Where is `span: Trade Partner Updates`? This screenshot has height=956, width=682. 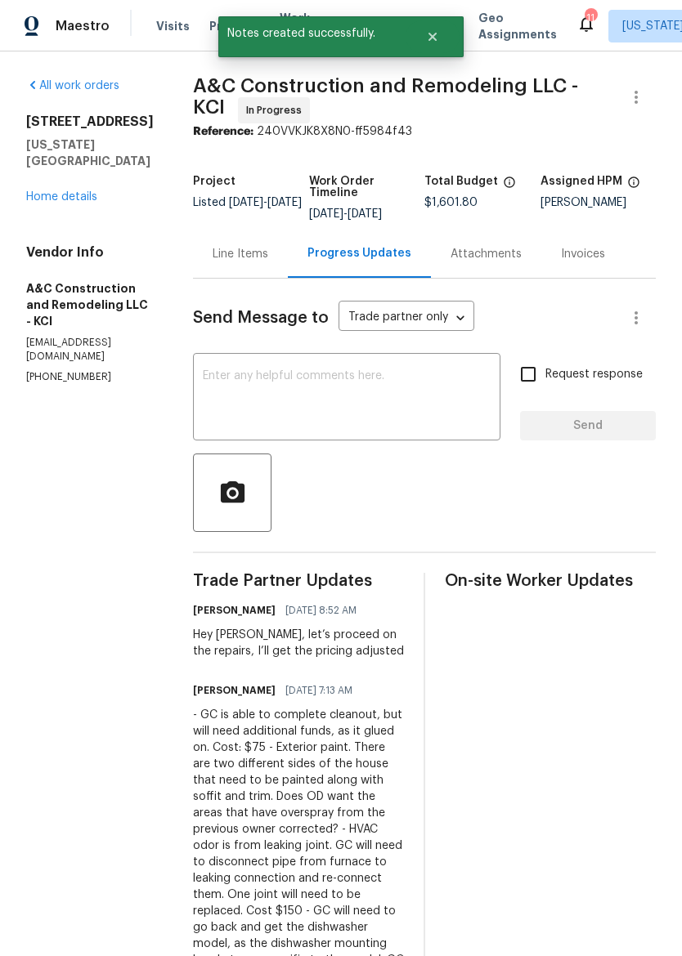 span: Trade Partner Updates is located at coordinates (298, 581).